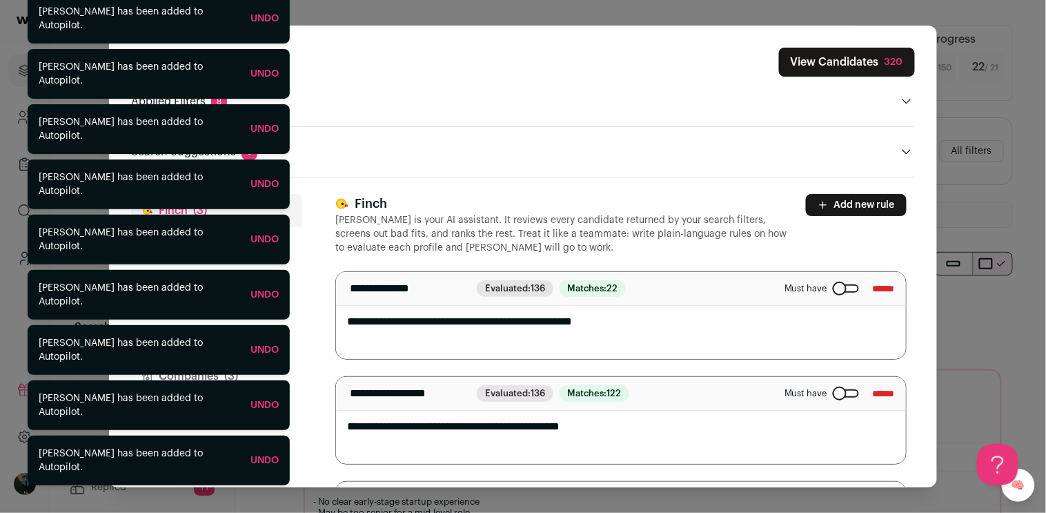 Image resolution: width=1046 pixels, height=513 pixels. What do you see at coordinates (847, 62) in the screenshot?
I see `button: Close search preferences` at bounding box center [847, 62].